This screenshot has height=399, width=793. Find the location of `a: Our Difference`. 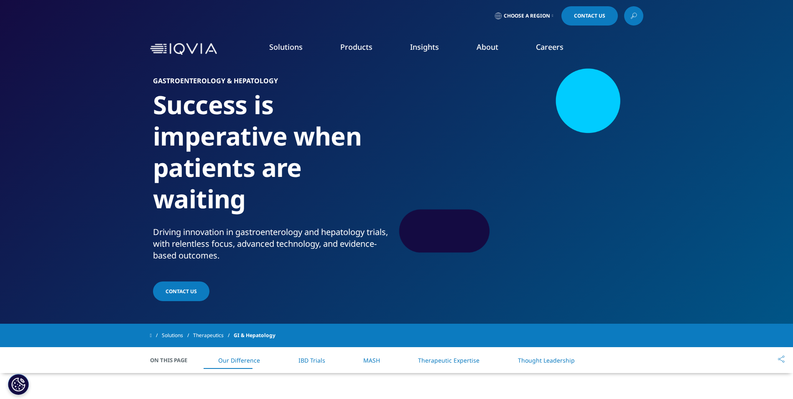

a: Our Difference is located at coordinates (239, 360).